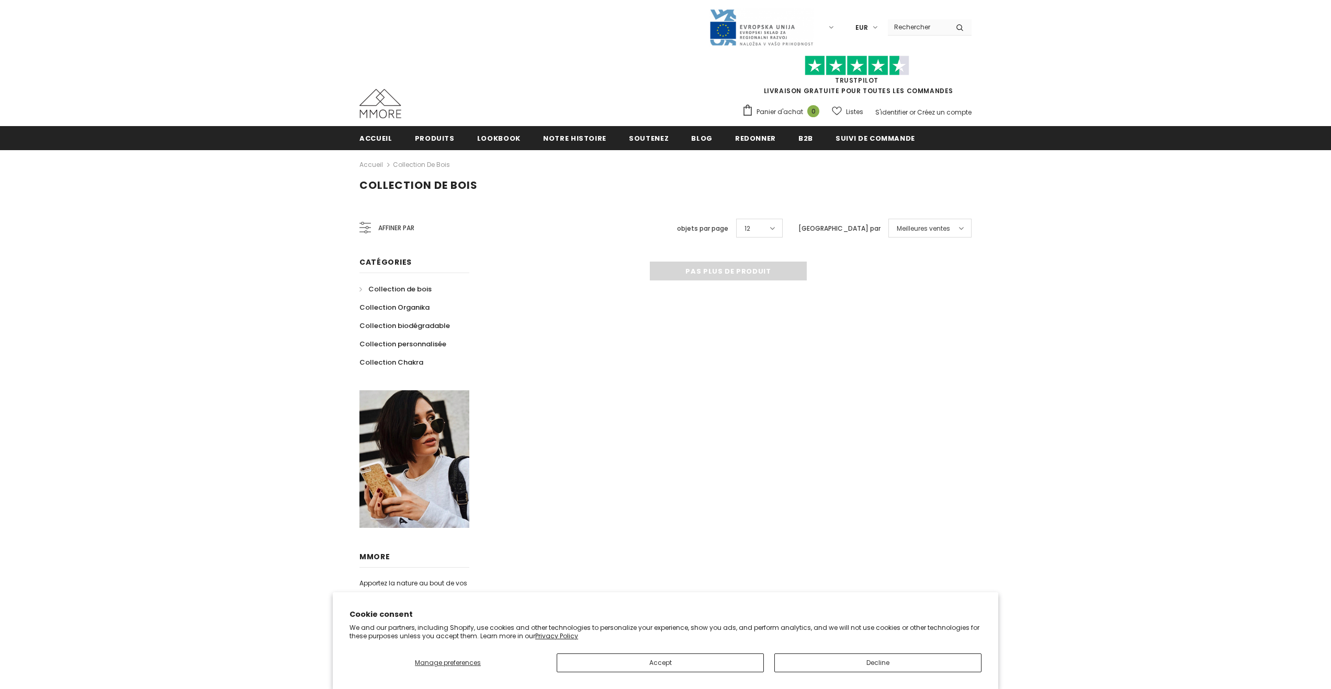 The image size is (1331, 689). What do you see at coordinates (375, 557) in the screenshot?
I see `span: MMORE` at bounding box center [375, 557].